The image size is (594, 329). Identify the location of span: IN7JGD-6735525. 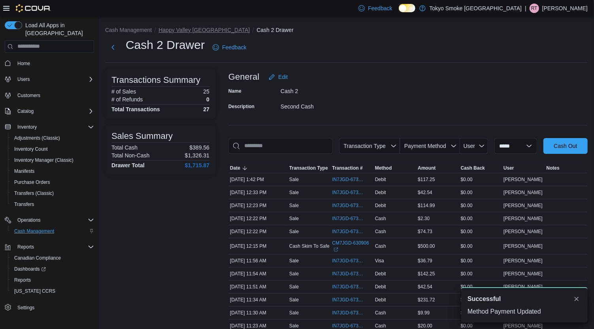
(348, 287).